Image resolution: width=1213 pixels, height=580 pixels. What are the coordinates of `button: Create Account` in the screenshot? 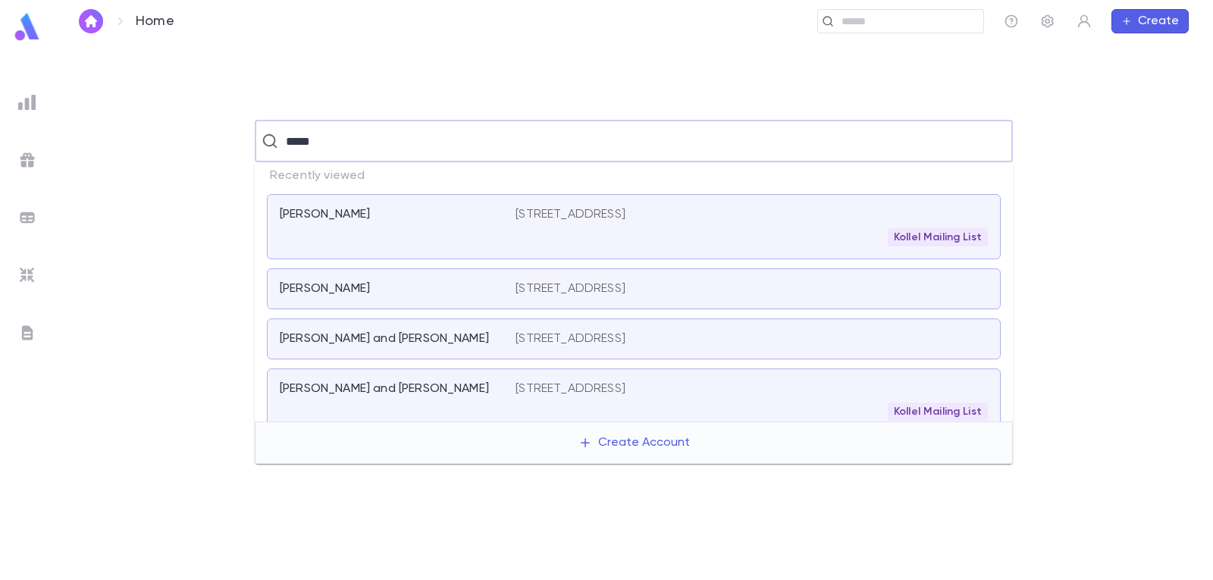 It's located at (634, 443).